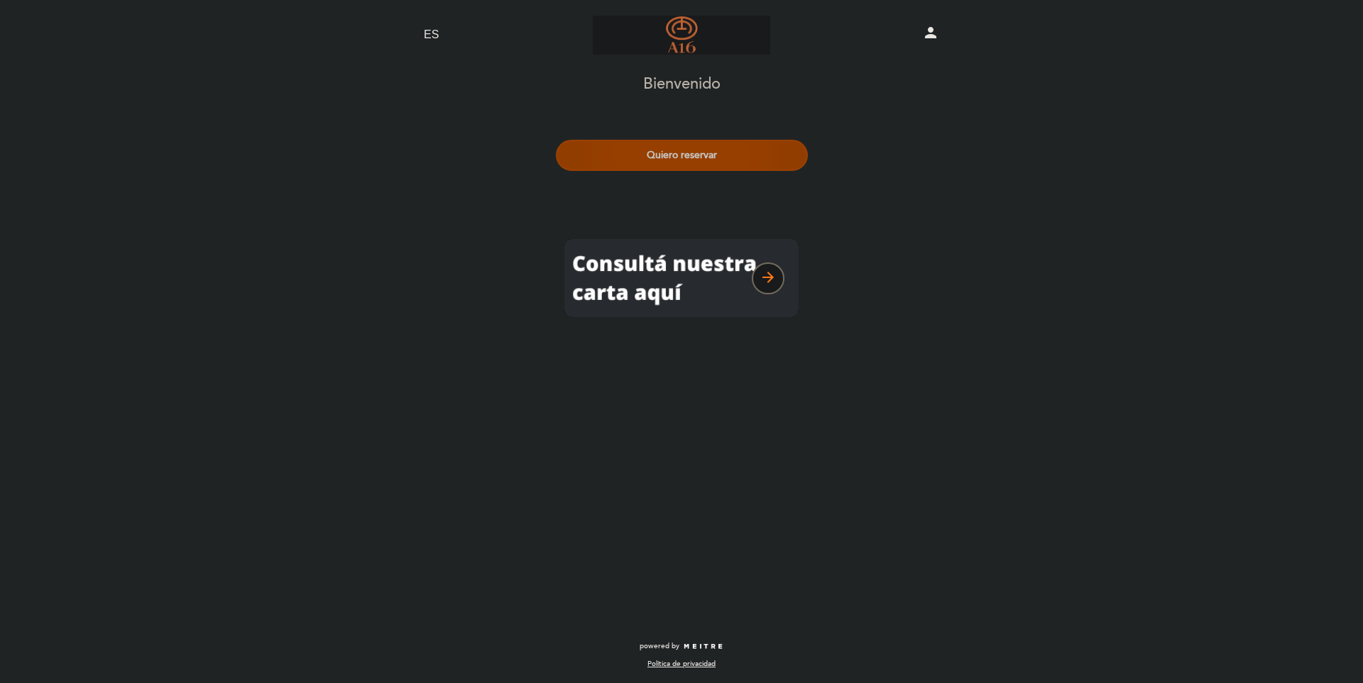 The height and width of the screenshot is (683, 1363). I want to click on img: MEITRE, so click(703, 647).